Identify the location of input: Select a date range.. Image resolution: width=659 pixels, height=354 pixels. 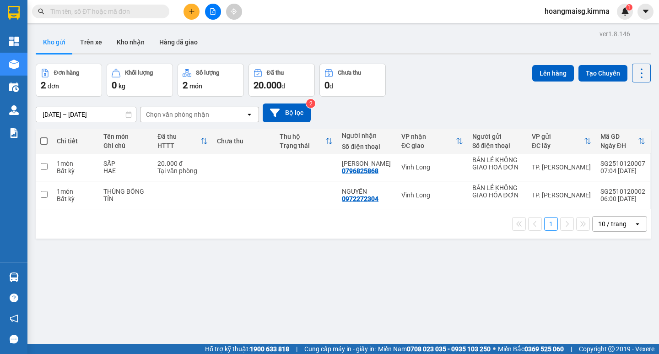
(86, 114).